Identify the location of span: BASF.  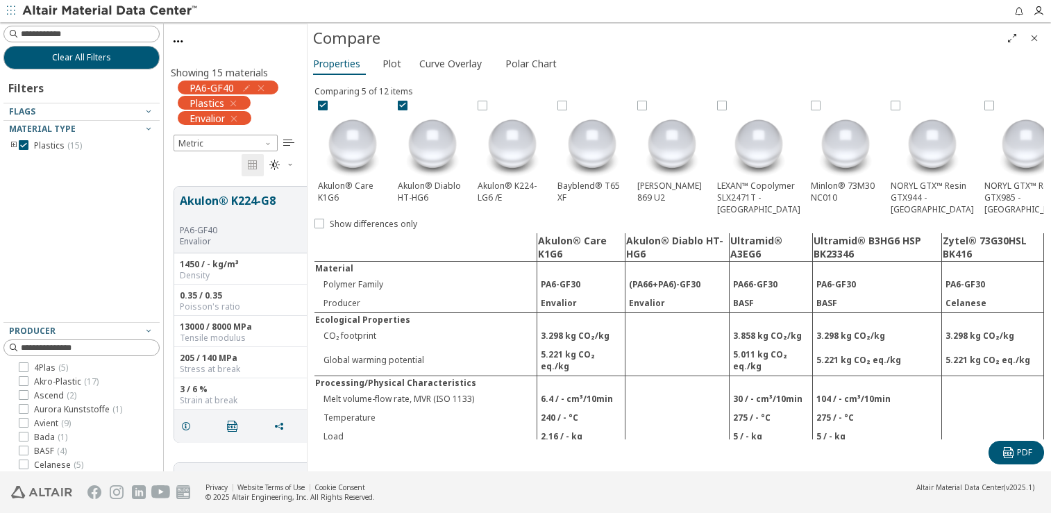
(50, 451).